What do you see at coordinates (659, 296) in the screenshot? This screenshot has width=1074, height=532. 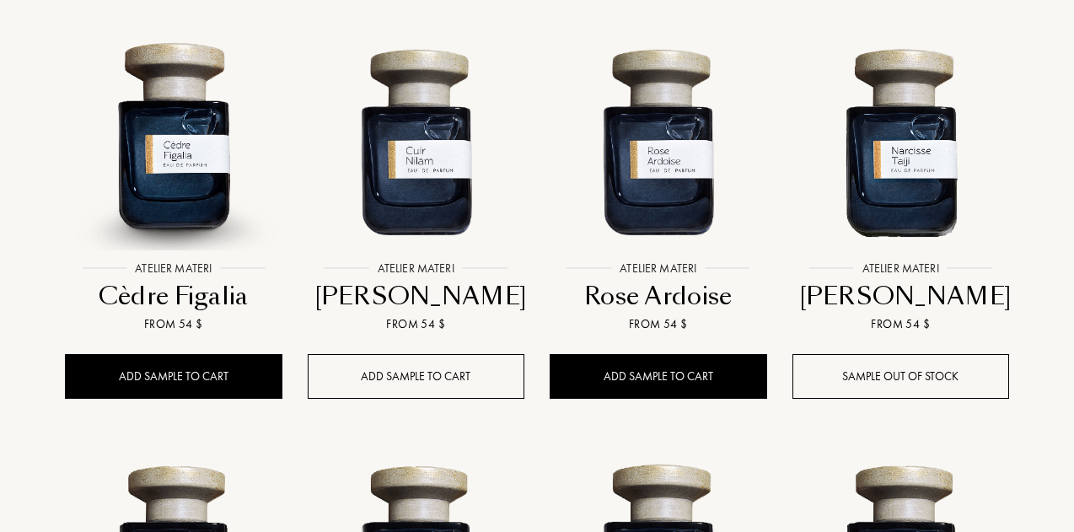 I see `div: Rose Ardoise` at bounding box center [659, 296].